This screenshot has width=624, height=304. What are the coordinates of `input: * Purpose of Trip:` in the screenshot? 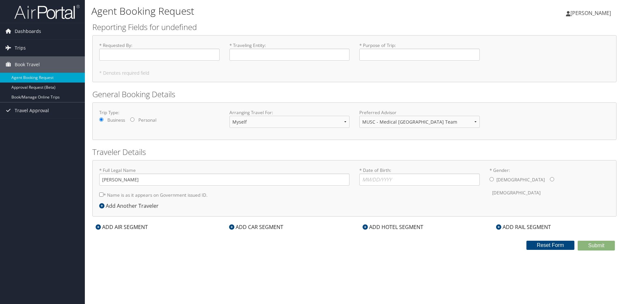 It's located at (419, 54).